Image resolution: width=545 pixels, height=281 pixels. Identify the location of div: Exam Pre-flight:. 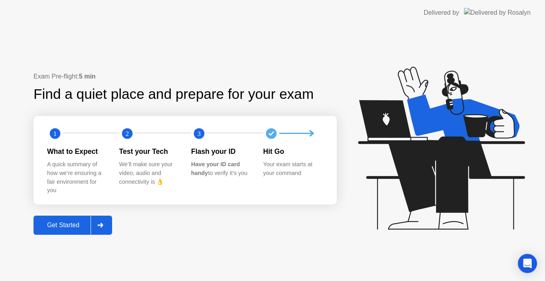
(185, 77).